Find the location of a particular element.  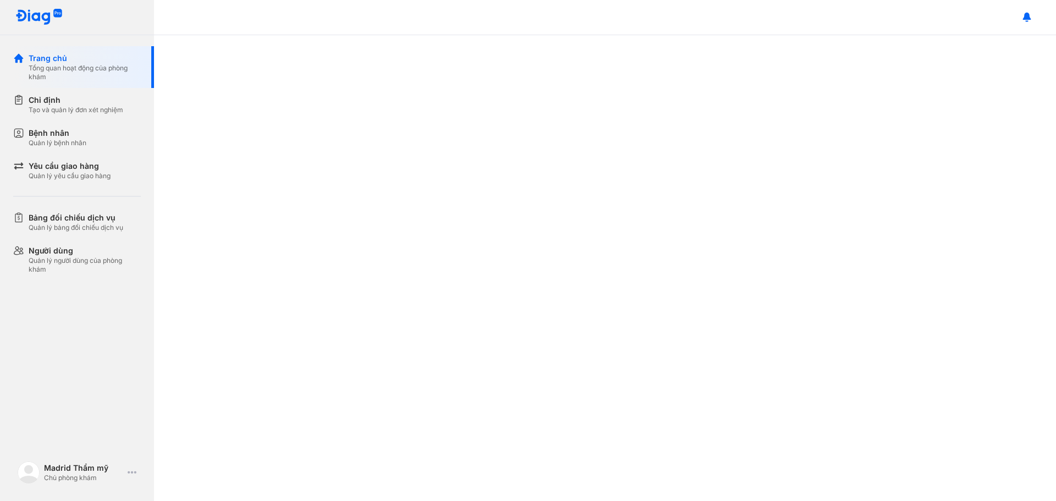

div: Bảng đối chiếu dịch vụ is located at coordinates (76, 218).